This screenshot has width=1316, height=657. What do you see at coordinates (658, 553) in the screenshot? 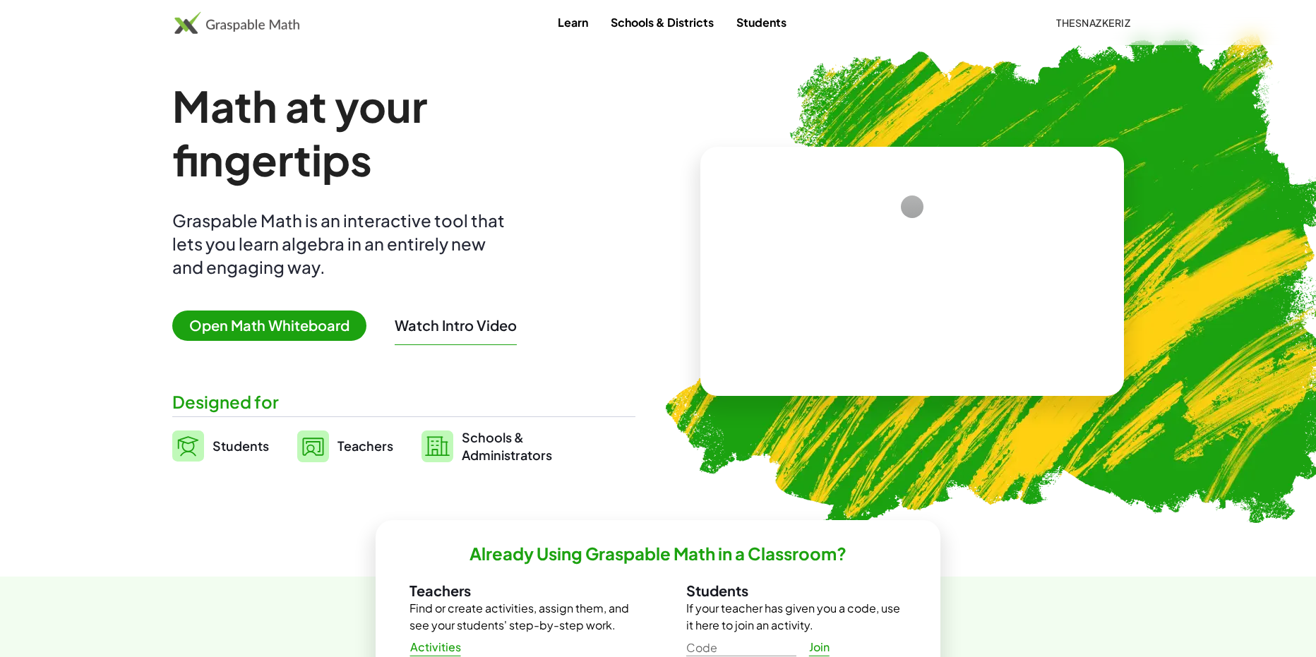
I see `h2: Already Using Graspable Math in a Classroom?` at bounding box center [658, 553].